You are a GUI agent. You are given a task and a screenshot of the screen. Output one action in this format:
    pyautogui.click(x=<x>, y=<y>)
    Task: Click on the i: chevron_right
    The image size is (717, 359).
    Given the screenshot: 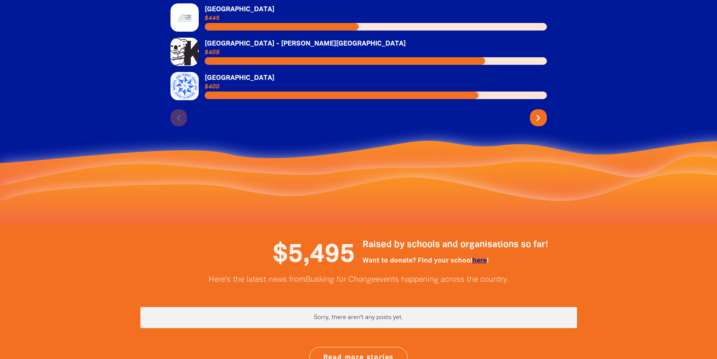 What is the action you would take?
    pyautogui.click(x=538, y=118)
    